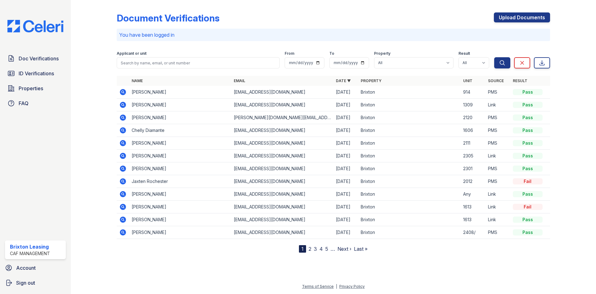 The width and height of the screenshot is (596, 294). I want to click on td: 2111, so click(473, 143).